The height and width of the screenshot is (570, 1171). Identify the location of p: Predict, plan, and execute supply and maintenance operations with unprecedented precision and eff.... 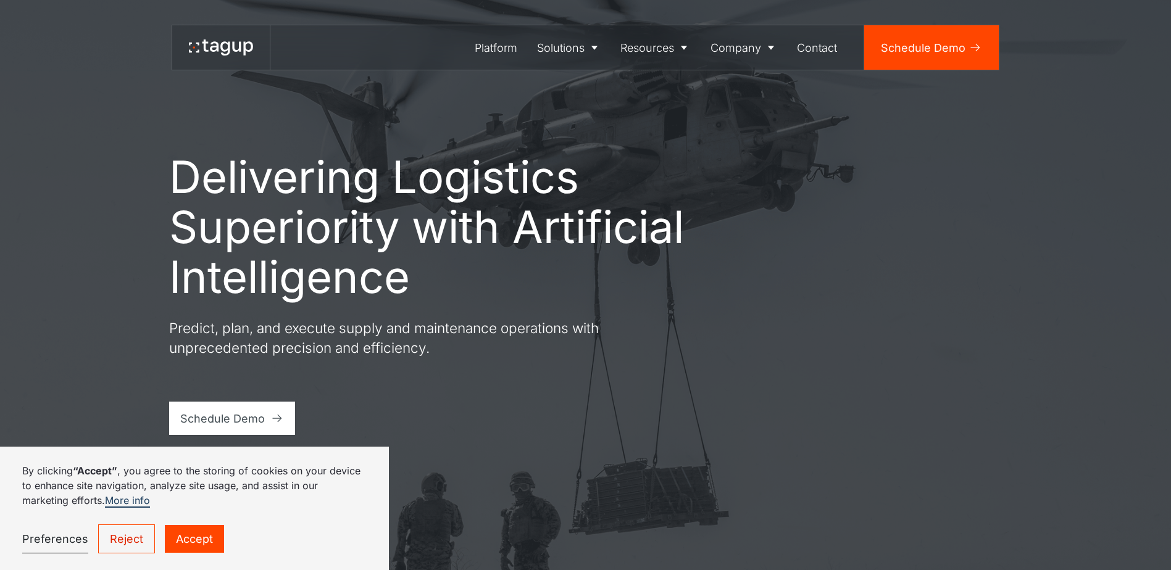
(391, 338).